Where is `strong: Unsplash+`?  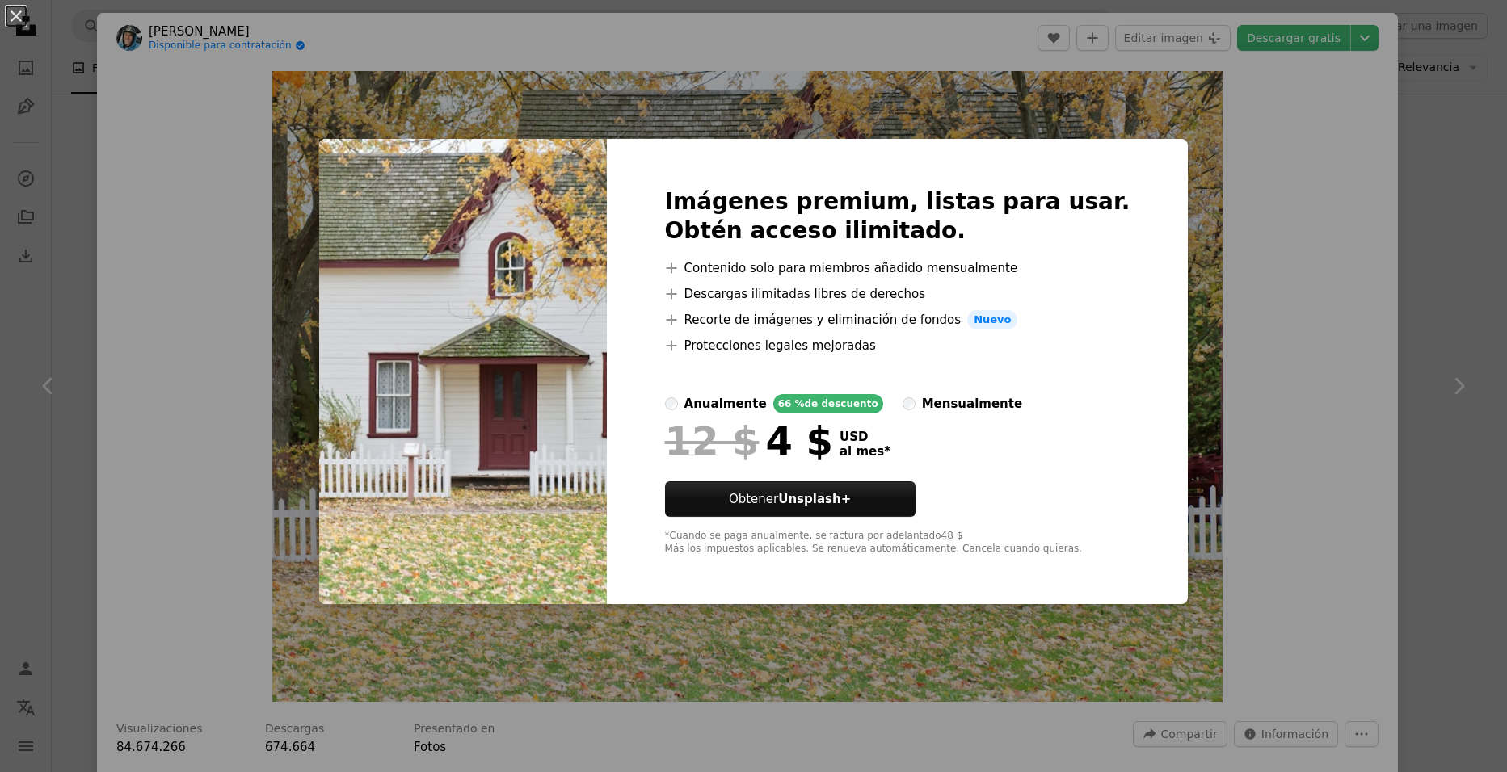
strong: Unsplash+ is located at coordinates (814, 499).